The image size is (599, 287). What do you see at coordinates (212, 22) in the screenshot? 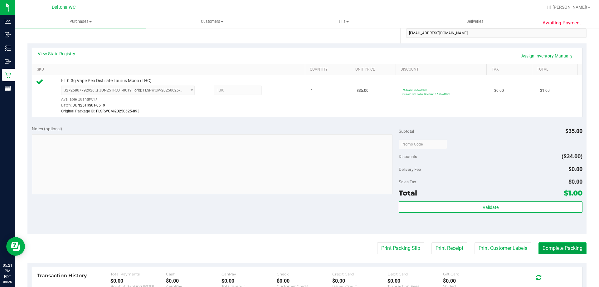
I see `a: Customers` at bounding box center [212, 22].